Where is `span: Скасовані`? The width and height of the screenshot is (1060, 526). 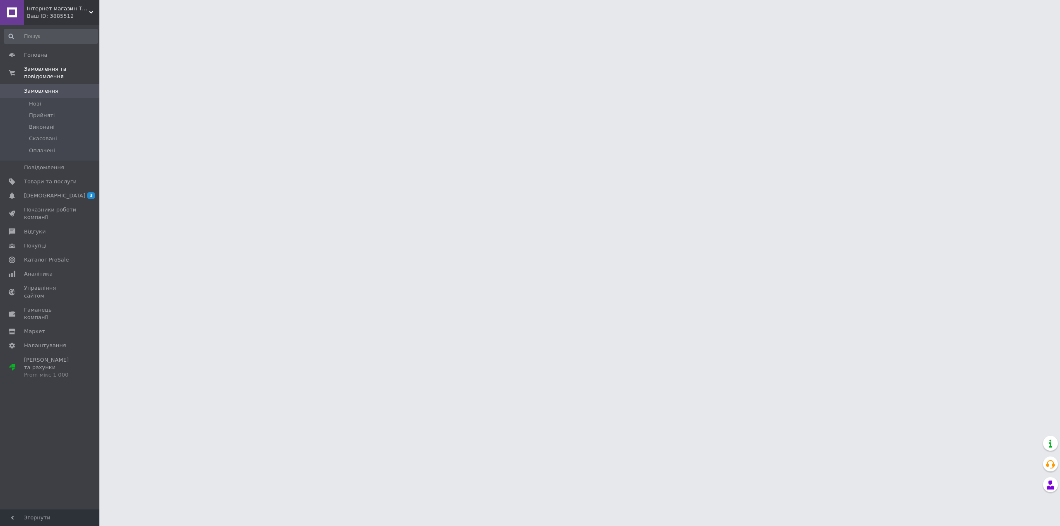
span: Скасовані is located at coordinates (43, 139).